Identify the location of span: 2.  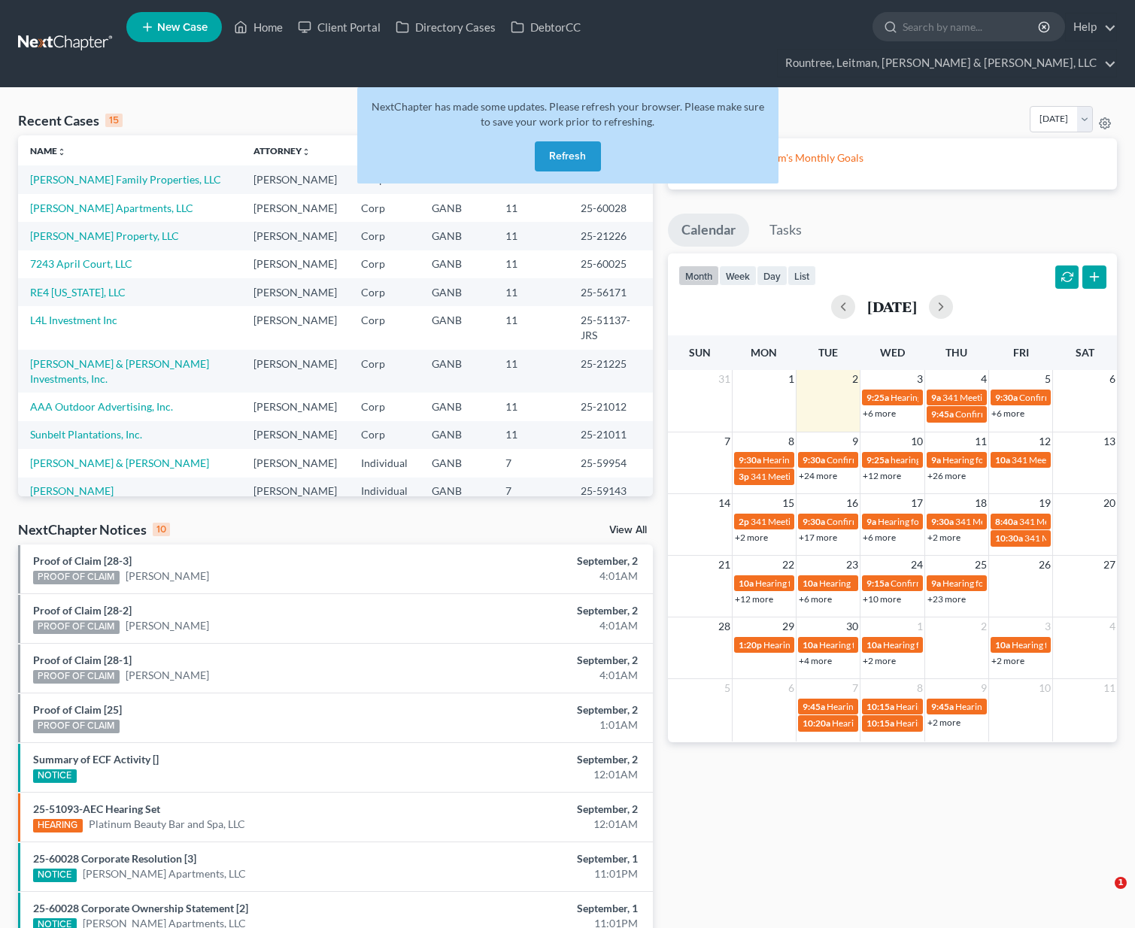
(984, 627).